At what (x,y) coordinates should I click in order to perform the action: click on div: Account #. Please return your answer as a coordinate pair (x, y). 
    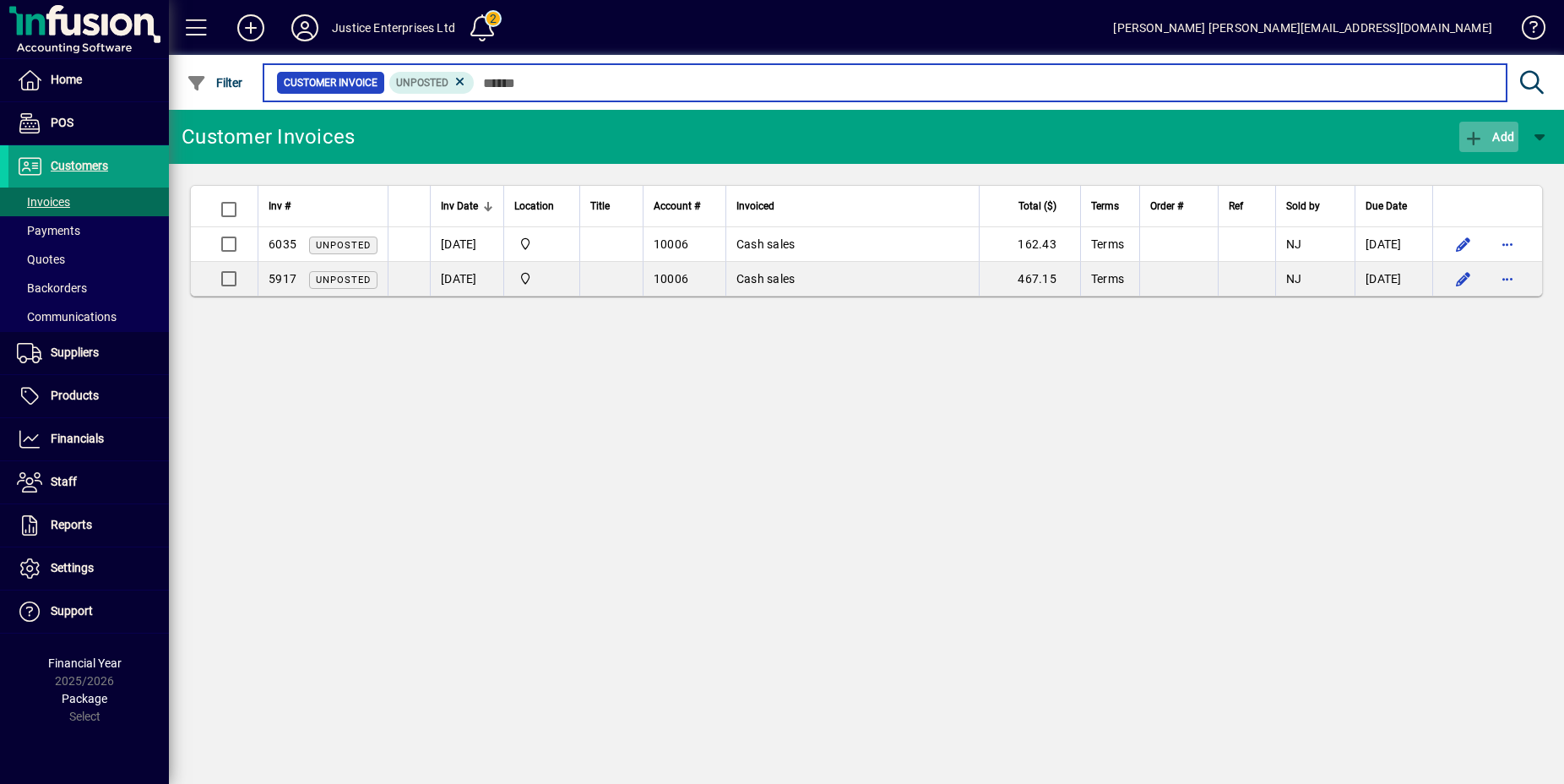
    Looking at the image, I should click on (684, 206).